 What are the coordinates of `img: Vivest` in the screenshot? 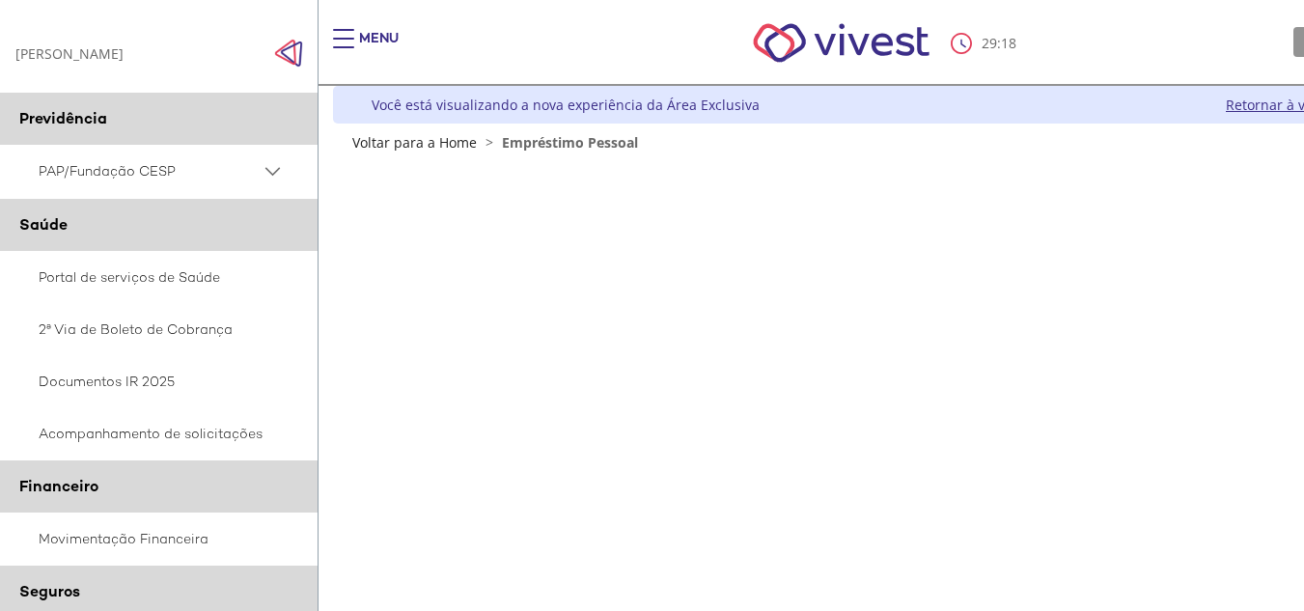 It's located at (841, 42).